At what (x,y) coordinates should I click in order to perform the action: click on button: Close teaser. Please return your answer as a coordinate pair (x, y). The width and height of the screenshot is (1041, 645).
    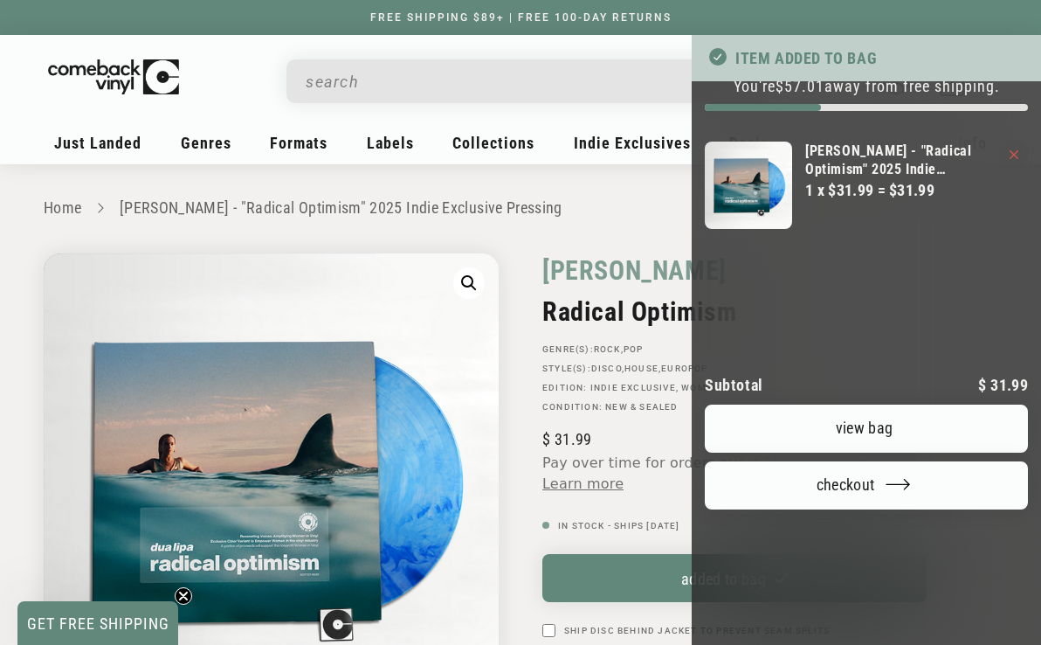
    Looking at the image, I should click on (183, 596).